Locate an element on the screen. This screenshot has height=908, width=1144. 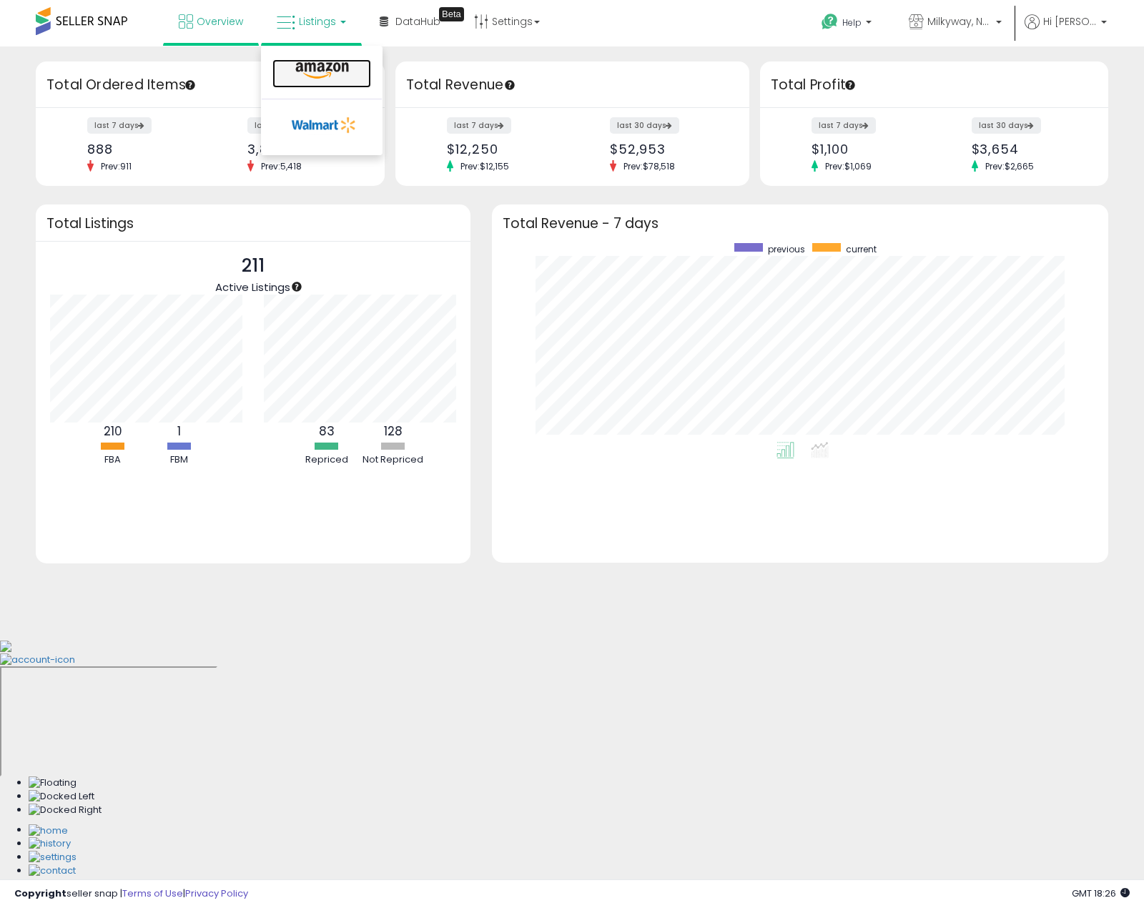
div: 888 is located at coordinates (143, 149).